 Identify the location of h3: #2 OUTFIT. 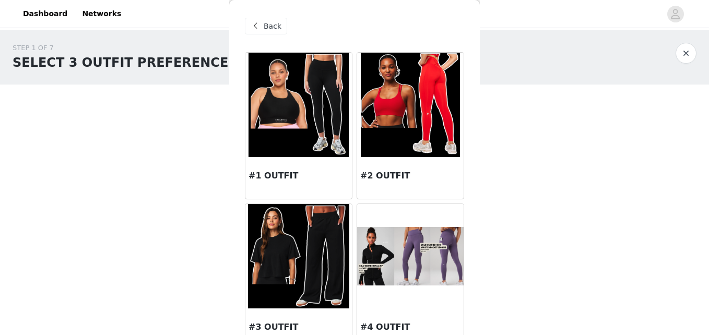
(411, 176).